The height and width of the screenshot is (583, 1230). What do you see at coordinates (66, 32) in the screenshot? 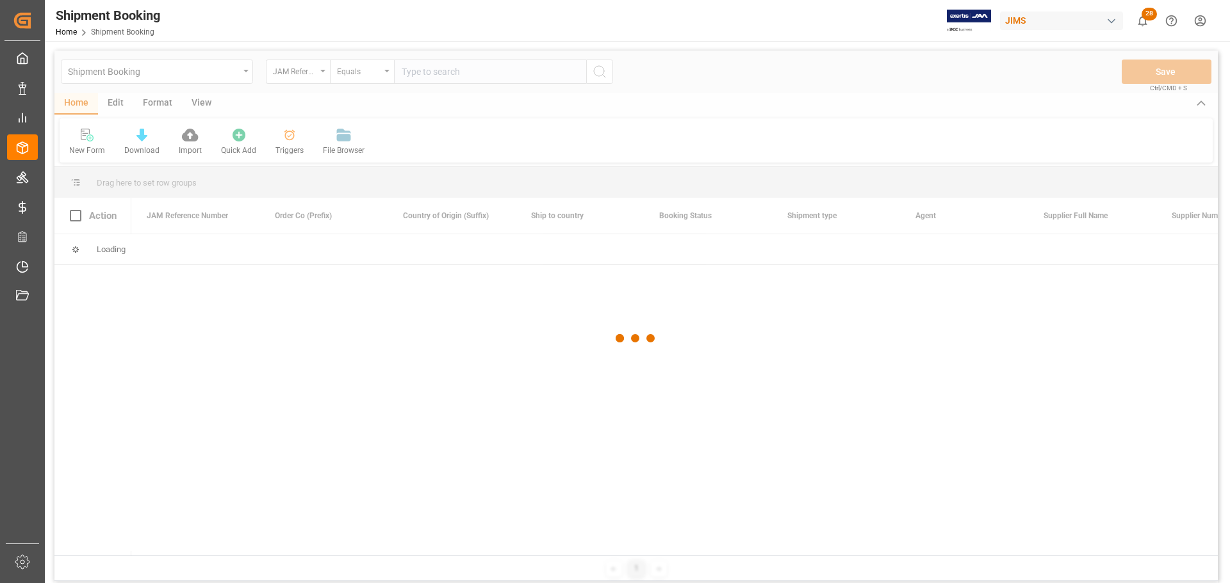
I see `a: Home` at bounding box center [66, 32].